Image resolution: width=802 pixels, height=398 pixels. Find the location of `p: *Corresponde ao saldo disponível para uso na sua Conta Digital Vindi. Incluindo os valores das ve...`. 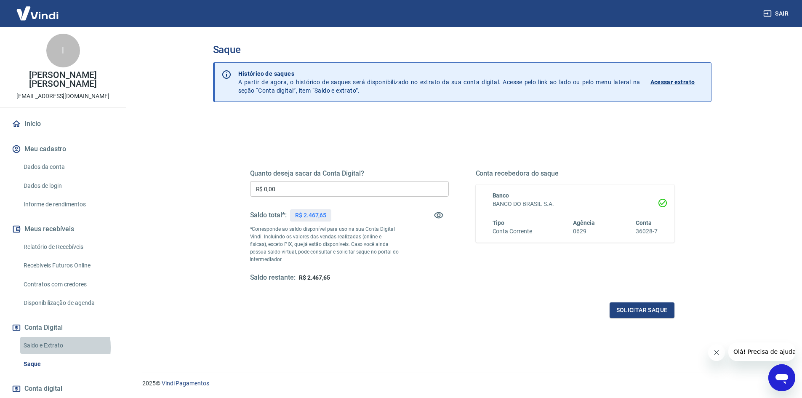

p: *Corresponde ao saldo disponível para uso na sua Conta Digital Vindi. Incluindo os valores das ve... is located at coordinates (324, 244).